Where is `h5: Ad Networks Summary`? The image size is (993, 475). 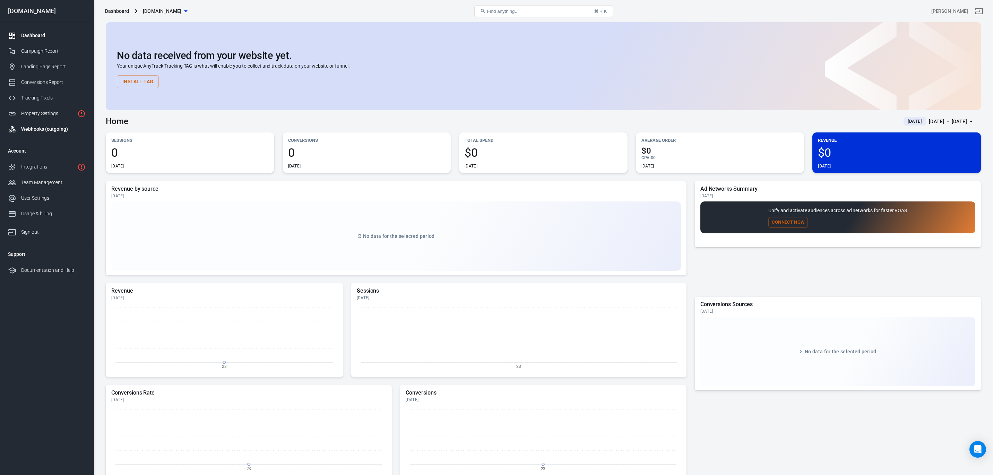
h5: Ad Networks Summary is located at coordinates (838, 189).